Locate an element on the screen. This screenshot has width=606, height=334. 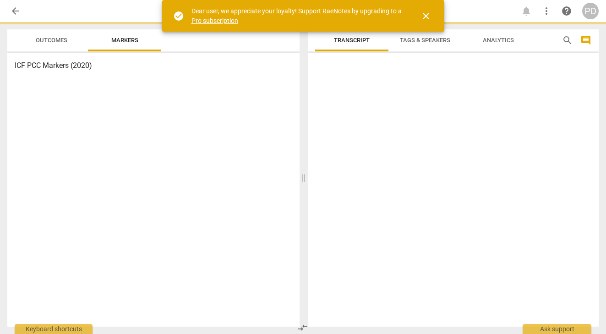
span: compare_arrows is located at coordinates (303, 327).